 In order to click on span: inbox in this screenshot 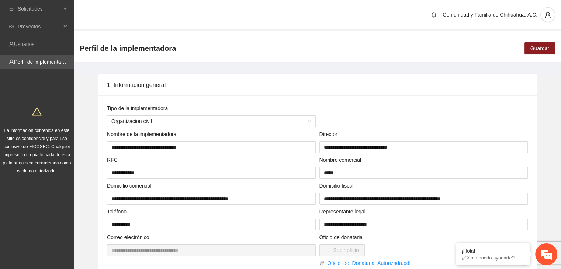, I will do `click(11, 9)`.